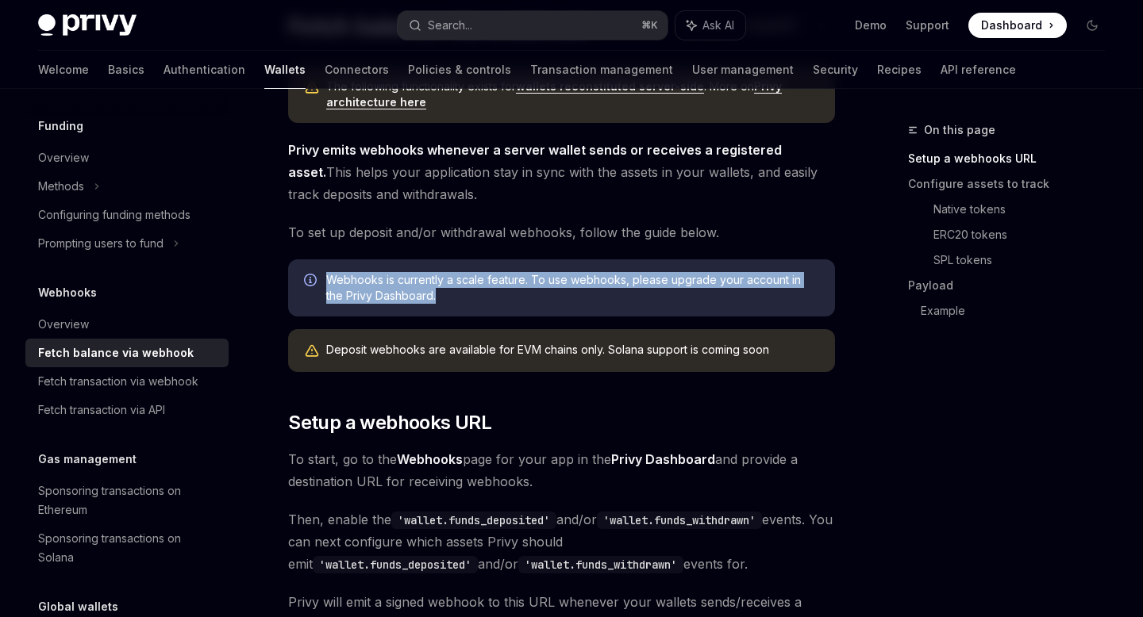 The image size is (1143, 617). What do you see at coordinates (60, 126) in the screenshot?
I see `h5: Funding` at bounding box center [60, 126].